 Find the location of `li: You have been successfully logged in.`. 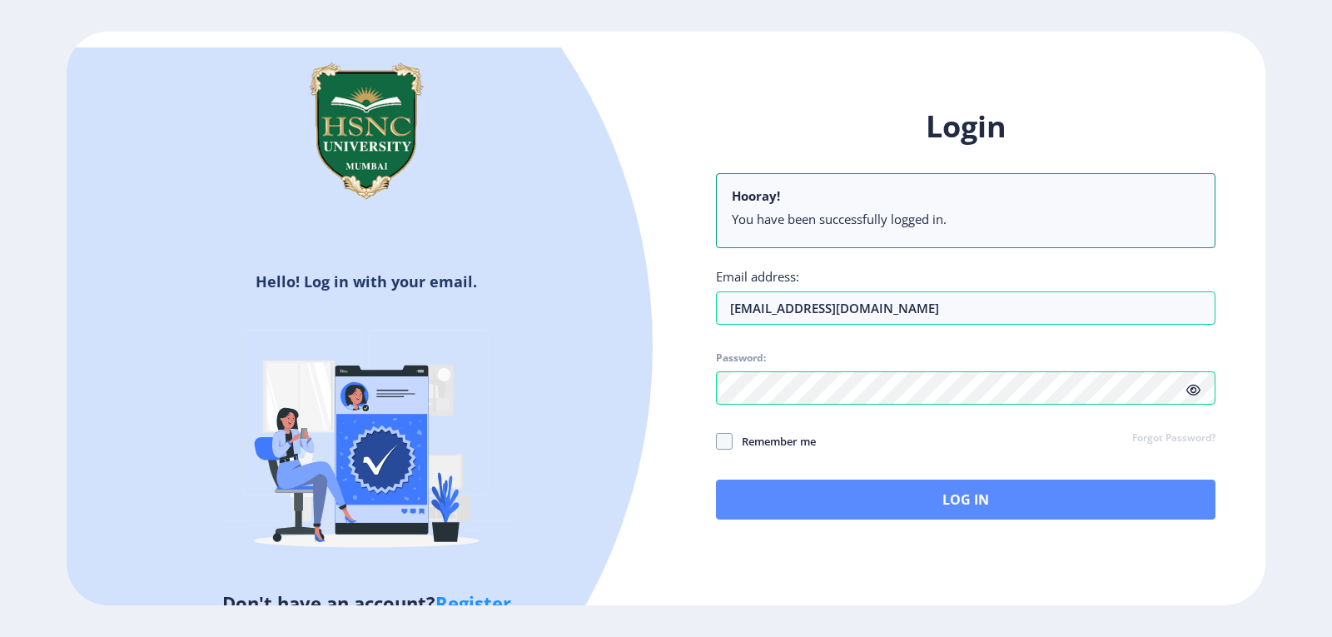

li: You have been successfully logged in. is located at coordinates (965, 219).